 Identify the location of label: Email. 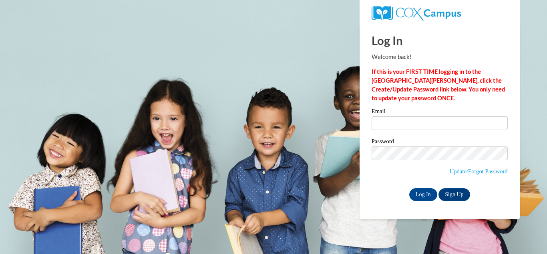
(440, 112).